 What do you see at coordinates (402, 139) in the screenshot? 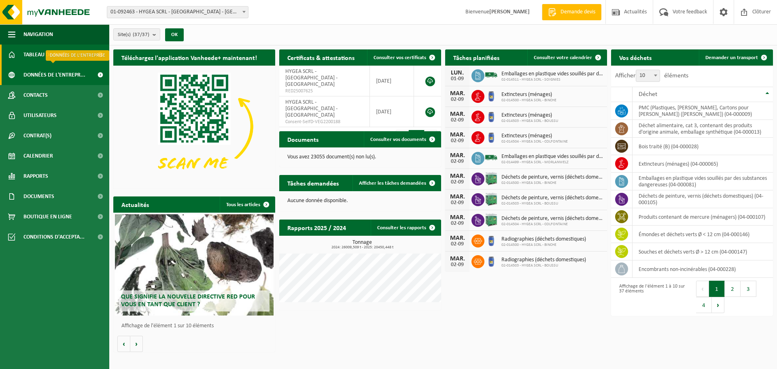
I see `a: Consulter vos documents` at bounding box center [402, 139].